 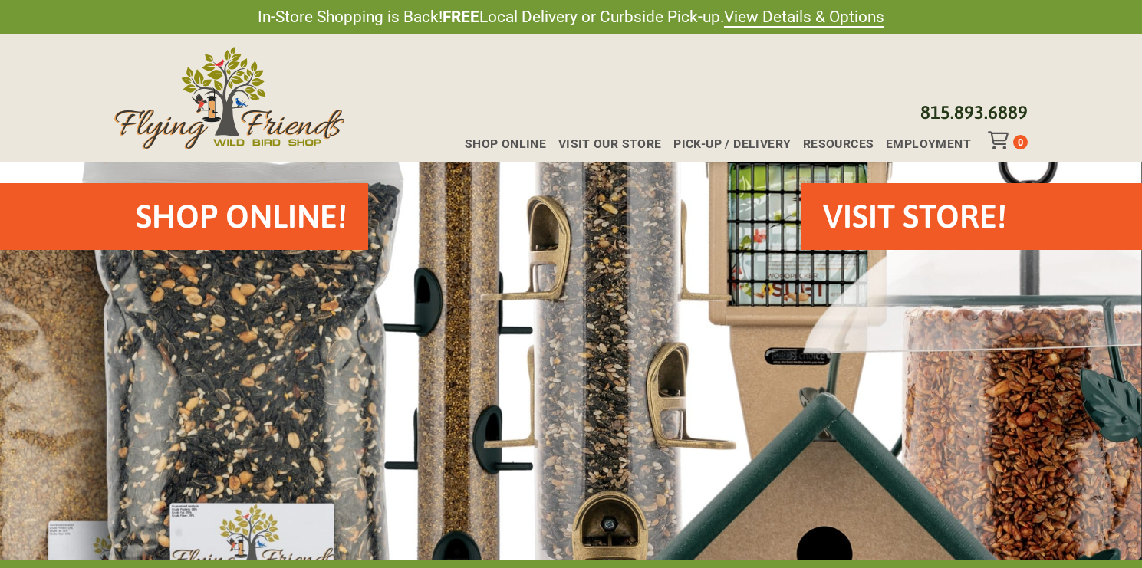 What do you see at coordinates (461, 17) in the screenshot?
I see `strong: FREE` at bounding box center [461, 17].